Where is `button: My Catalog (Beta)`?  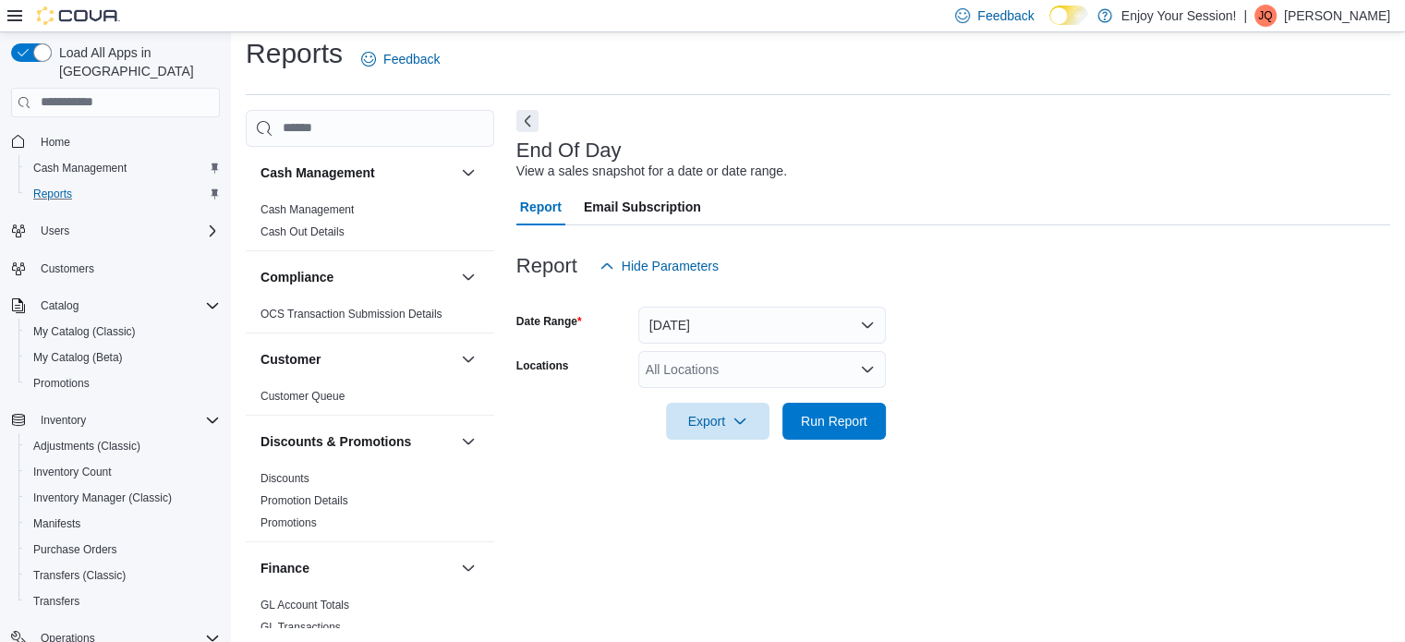
button: My Catalog (Beta) is located at coordinates (123, 357).